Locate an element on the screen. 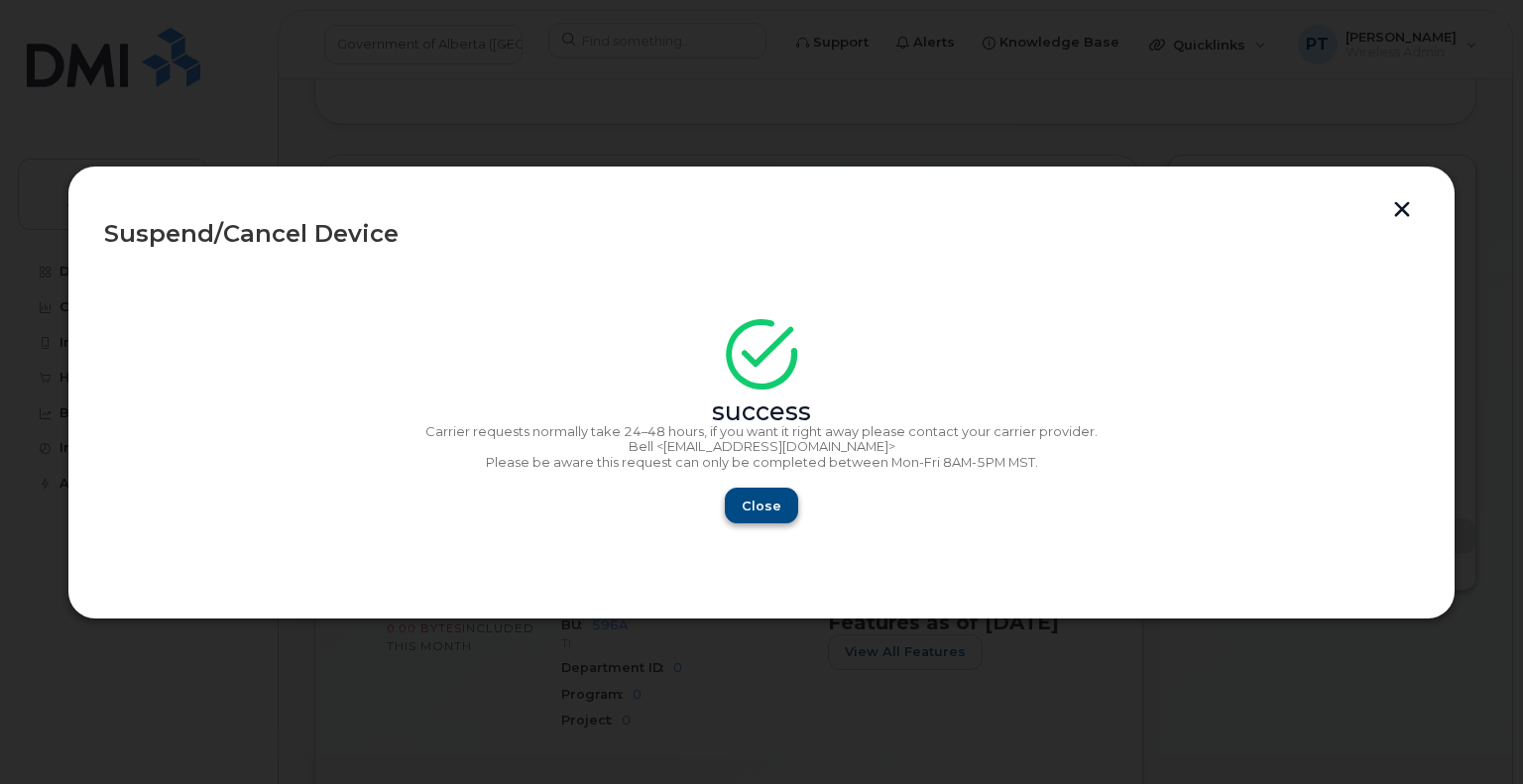 This screenshot has width=1523, height=784. div: Suspend/Cancel Device is located at coordinates (762, 233).